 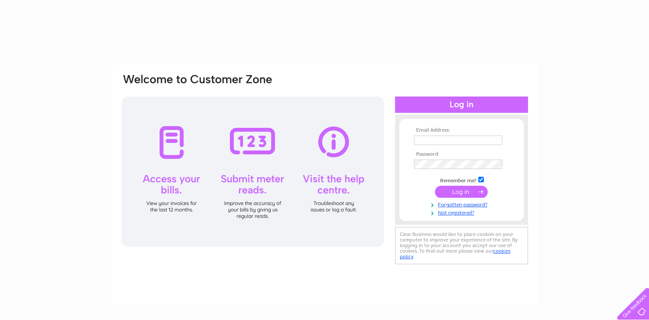 I want to click on td: Remember me?, so click(x=462, y=180).